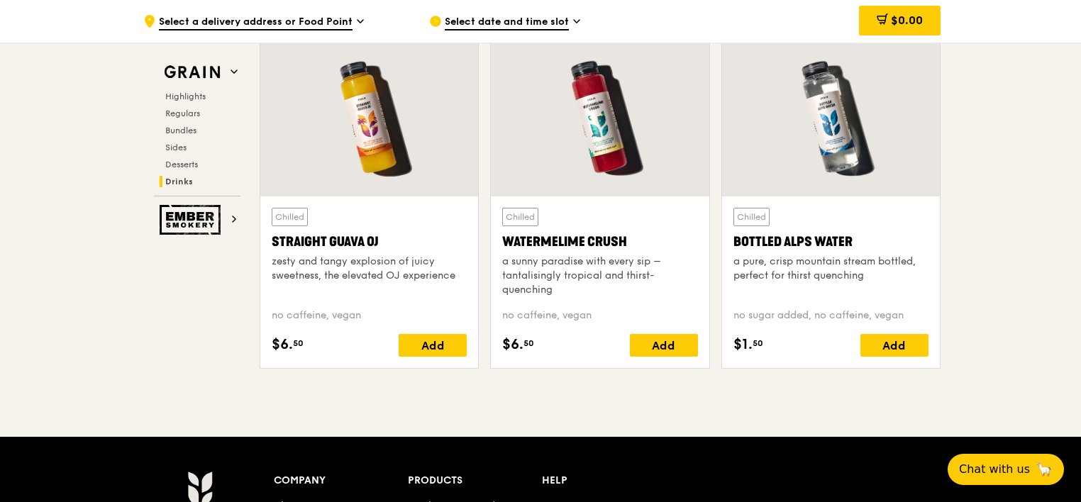  Describe the element at coordinates (369, 242) in the screenshot. I see `div: Straight Guava OJ` at that location.